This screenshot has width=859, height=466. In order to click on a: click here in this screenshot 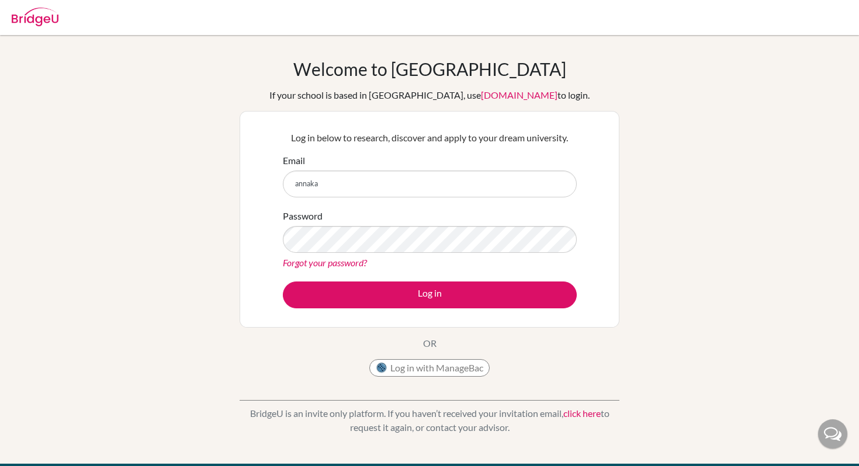, I will do `click(582, 413)`.